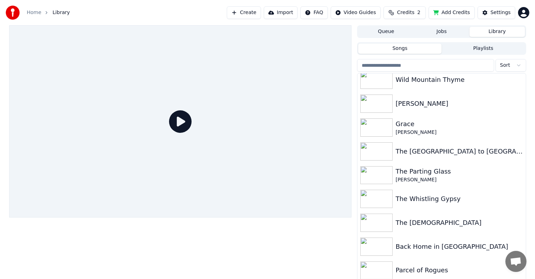 This screenshot has height=279, width=535. Describe the element at coordinates (314, 13) in the screenshot. I see `button: FAQ` at that location.